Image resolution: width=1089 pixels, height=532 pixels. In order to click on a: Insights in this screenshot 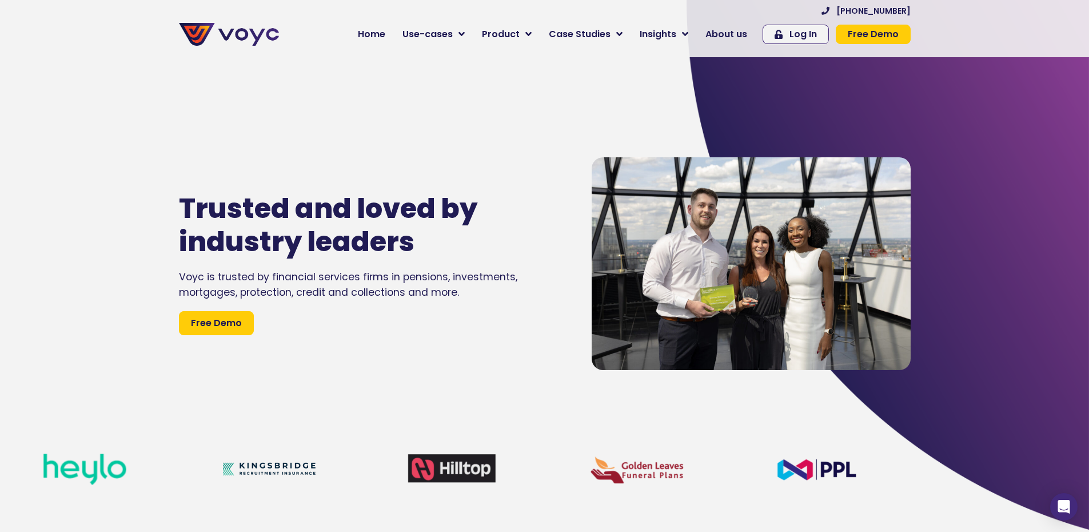, I will do `click(664, 34)`.